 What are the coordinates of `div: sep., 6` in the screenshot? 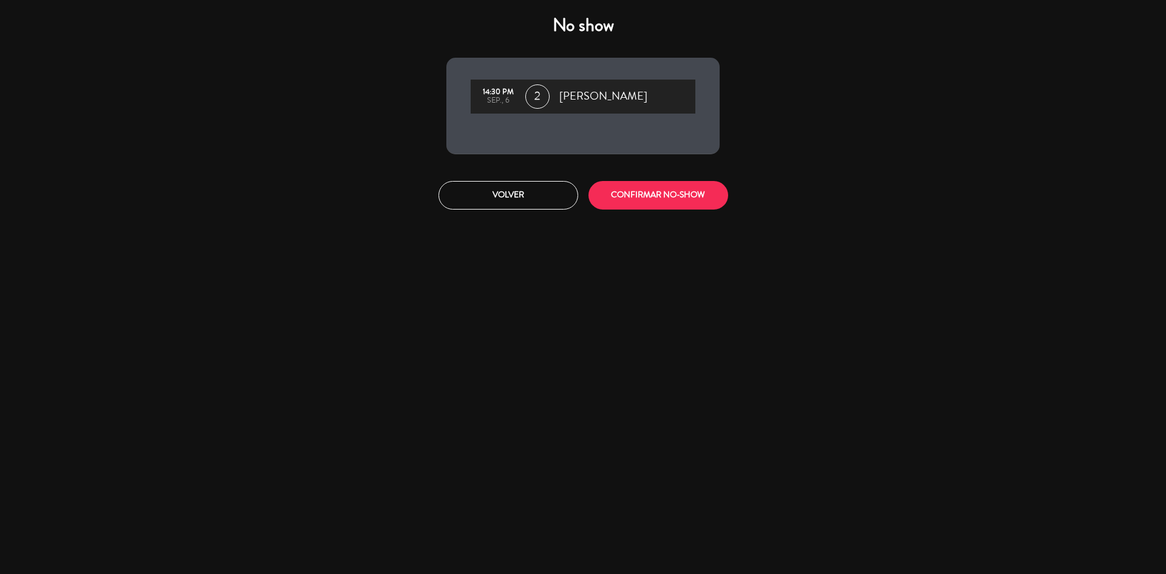 It's located at (498, 101).